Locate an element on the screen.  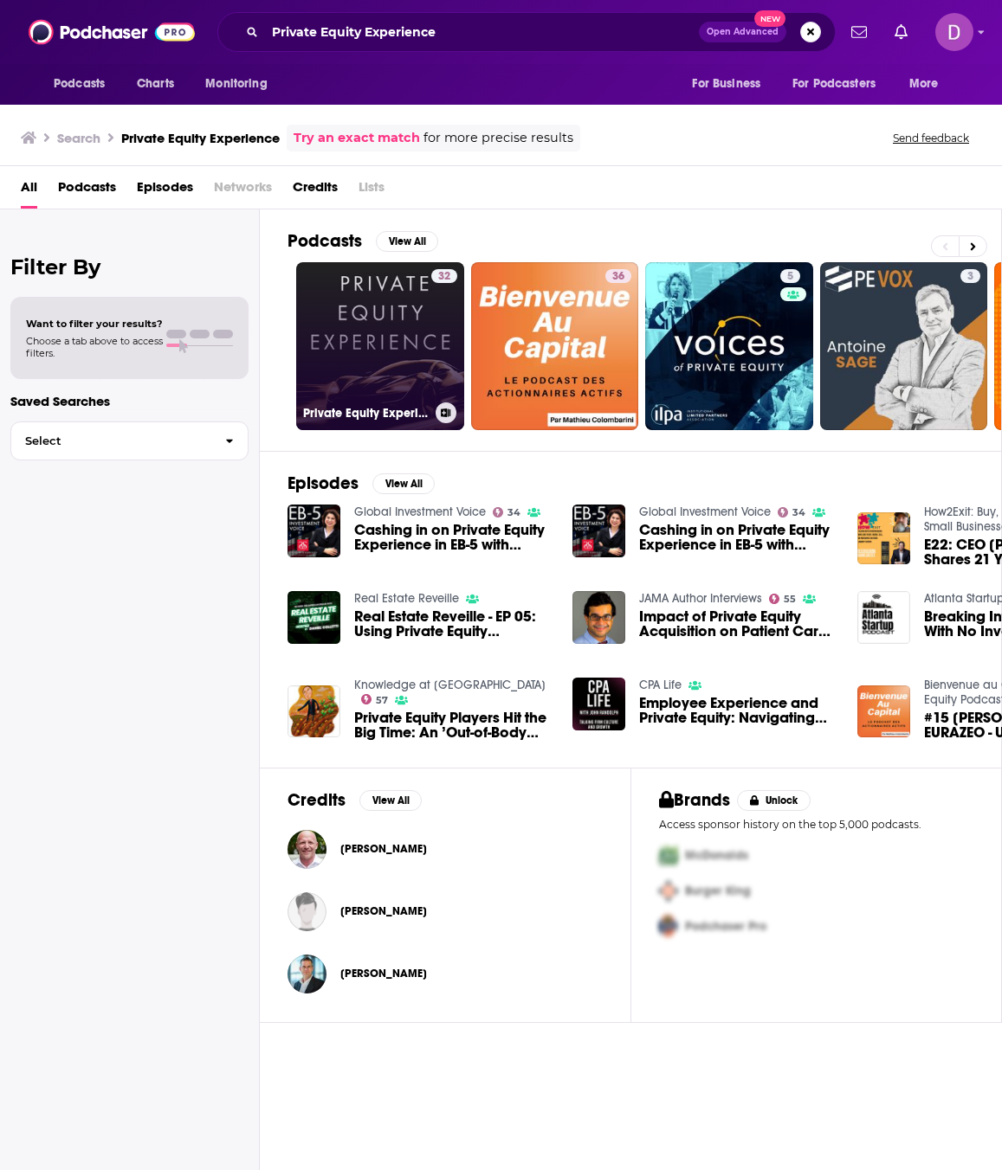
span: Credits is located at coordinates (315, 190).